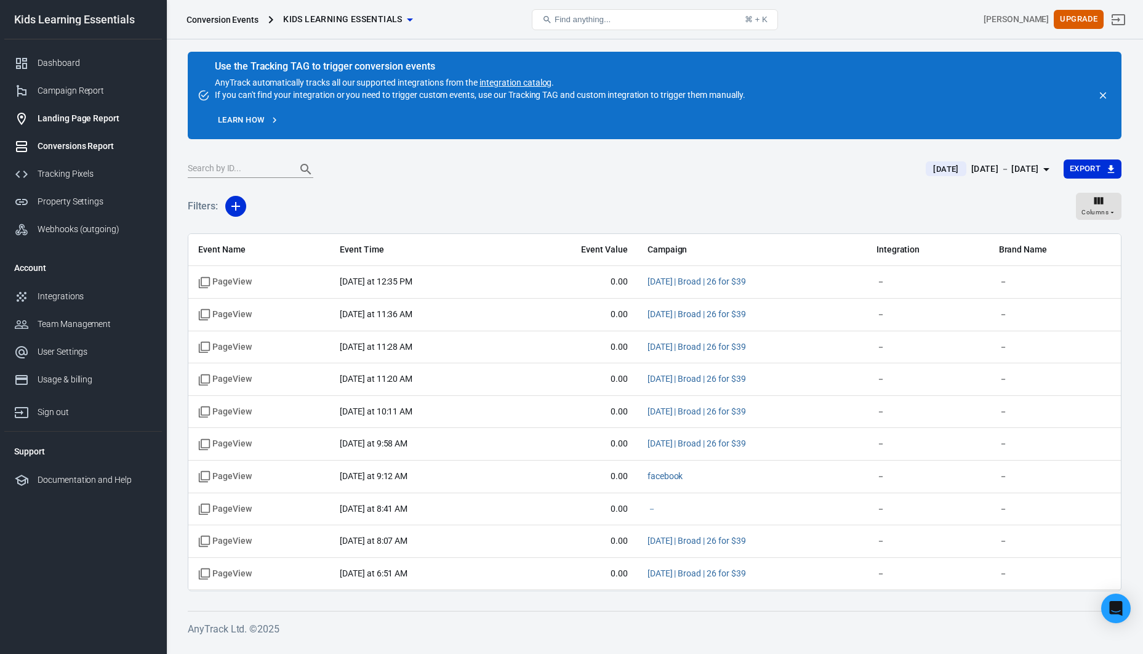 This screenshot has height=654, width=1143. Describe the element at coordinates (83, 229) in the screenshot. I see `a: Webhooks (outgoing)` at that location.